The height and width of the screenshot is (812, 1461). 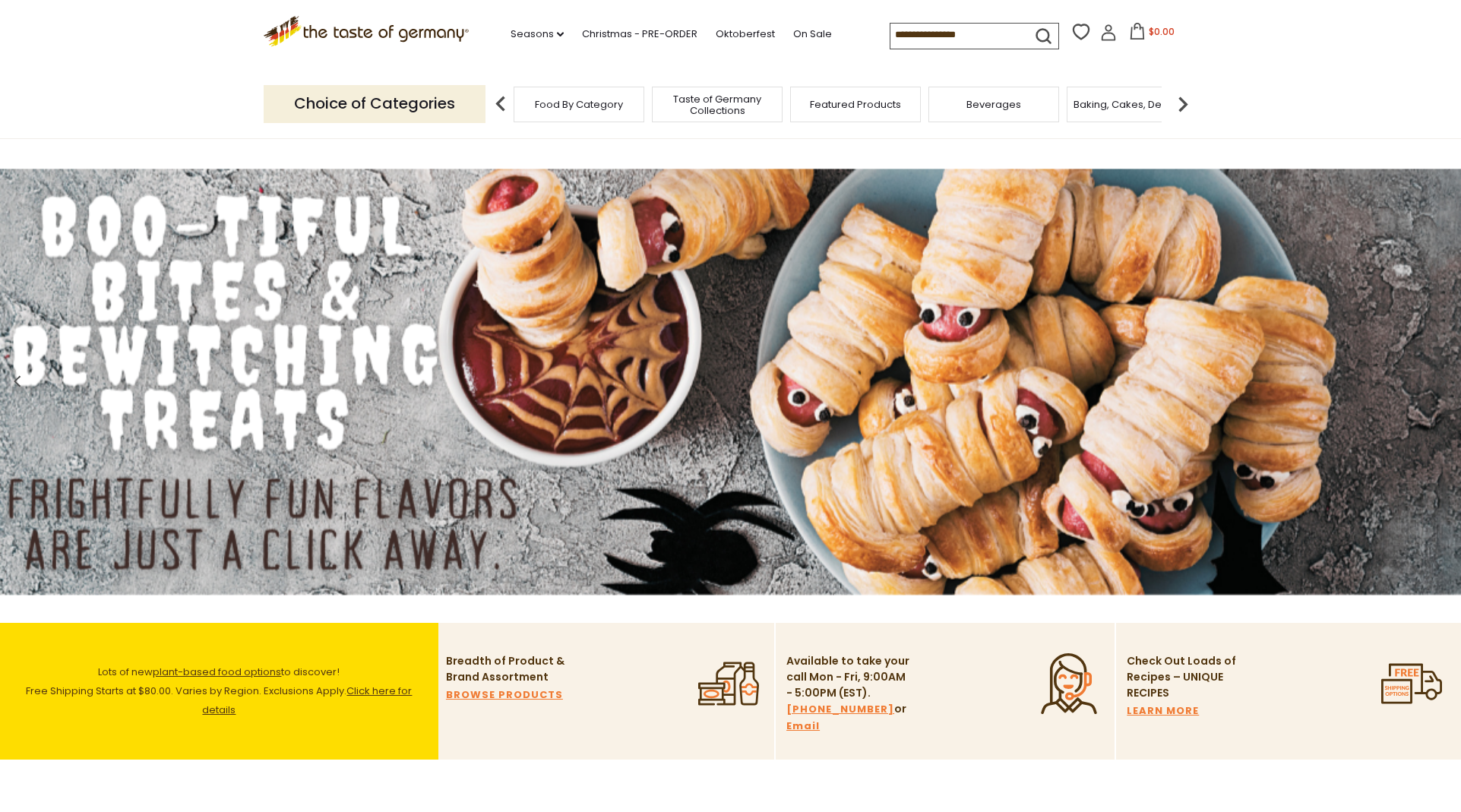 I want to click on a: Seasons, so click(x=537, y=35).